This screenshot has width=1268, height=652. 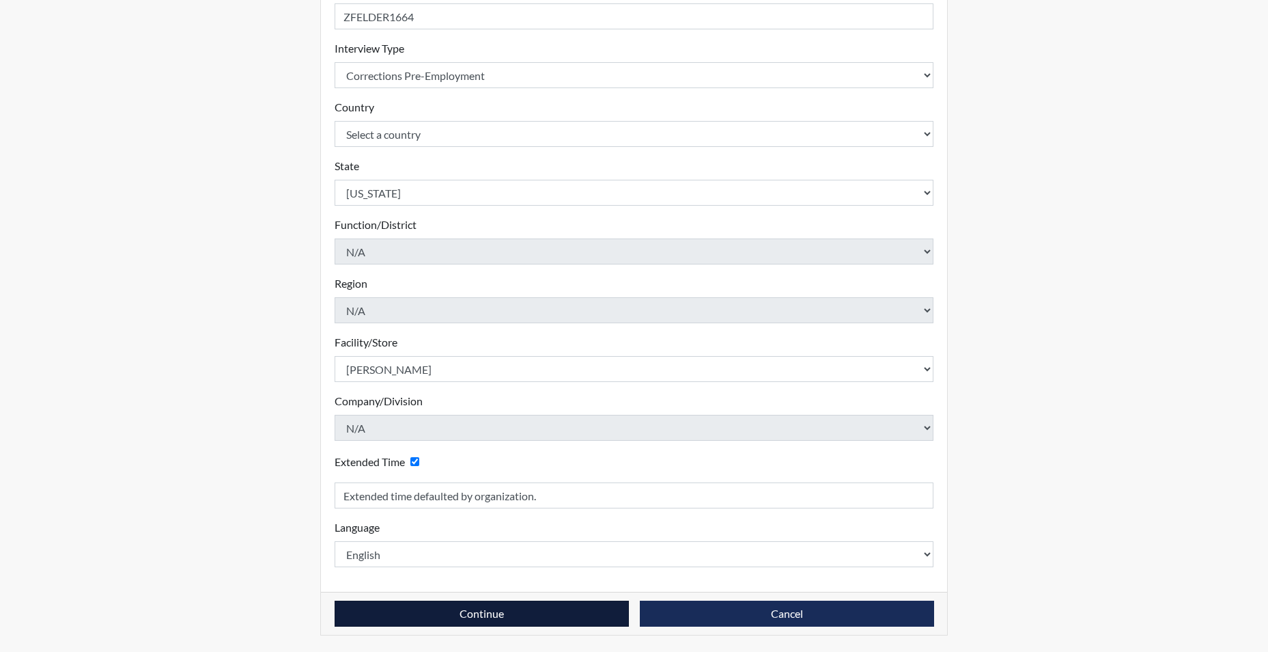 What do you see at coordinates (787, 613) in the screenshot?
I see `button: Cancel` at bounding box center [787, 613].